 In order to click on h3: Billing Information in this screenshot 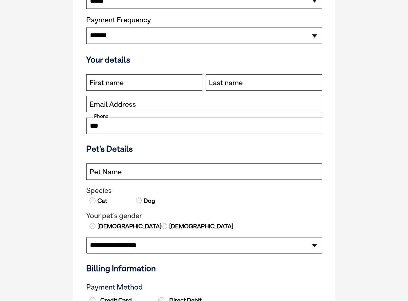, I will do `click(204, 269)`.